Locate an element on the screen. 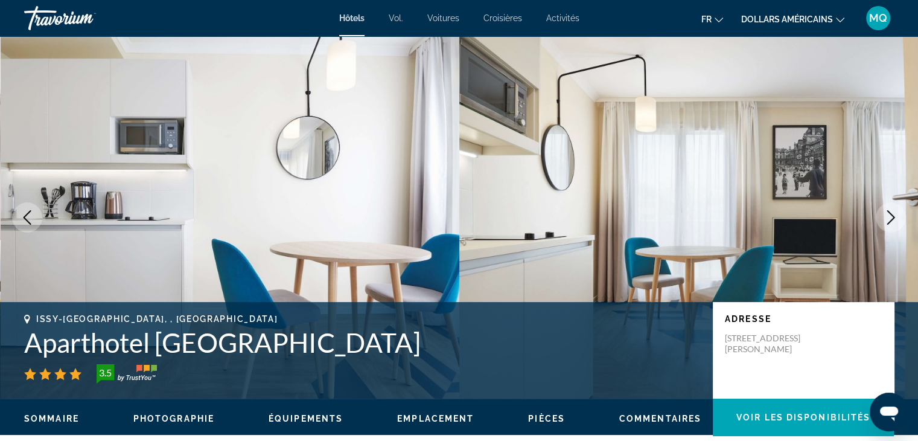 This screenshot has height=441, width=918. font: Voitures is located at coordinates (443, 18).